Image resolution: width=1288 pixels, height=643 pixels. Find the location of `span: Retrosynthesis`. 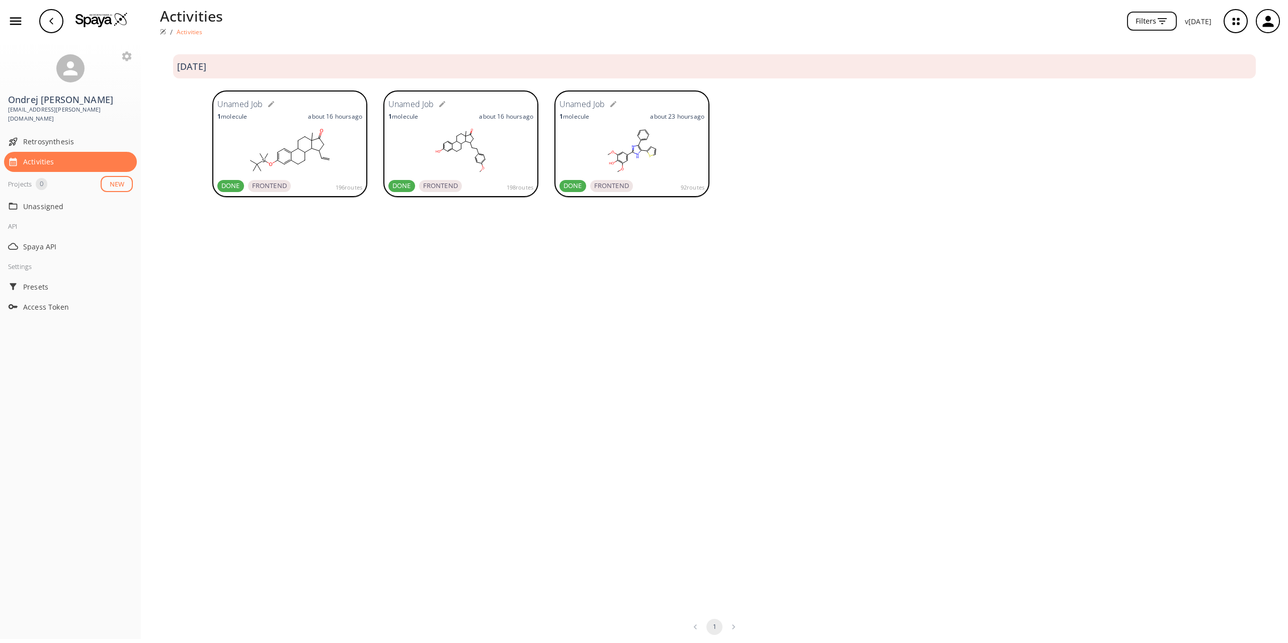

span: Retrosynthesis is located at coordinates (78, 141).